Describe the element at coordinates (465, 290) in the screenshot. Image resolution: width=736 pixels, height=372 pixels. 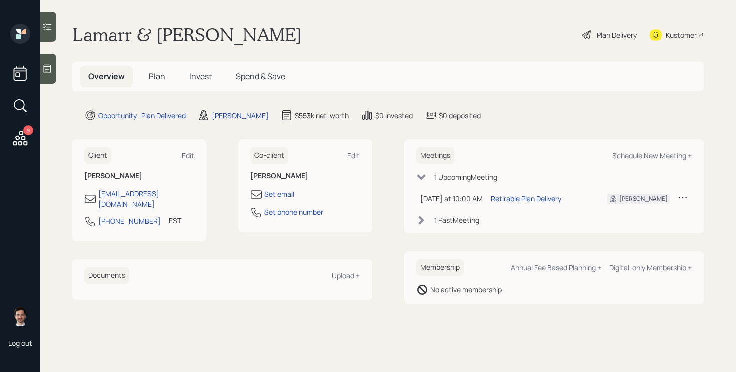
I see `div: No active membership` at that location.